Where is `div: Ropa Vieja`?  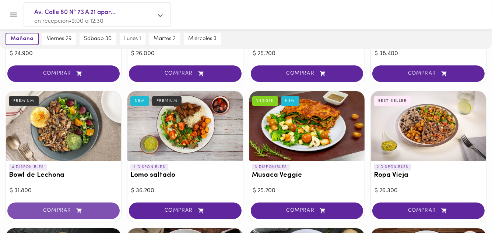
div: Ropa Vieja is located at coordinates (428, 126).